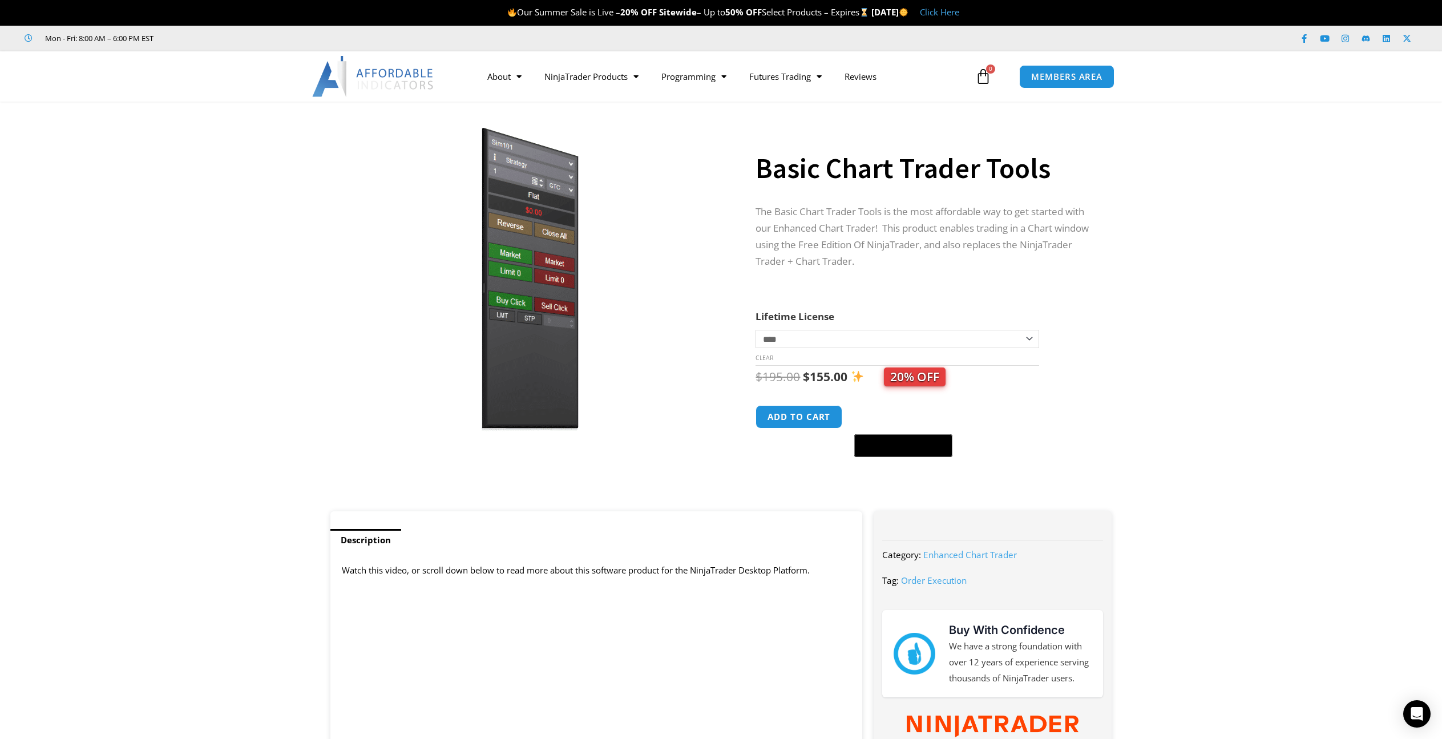 Image resolution: width=1442 pixels, height=739 pixels. What do you see at coordinates (689, 12) in the screenshot?
I see `span: Our Summer Sale is Live – – Up to Select Products – Expires` at bounding box center [689, 12].